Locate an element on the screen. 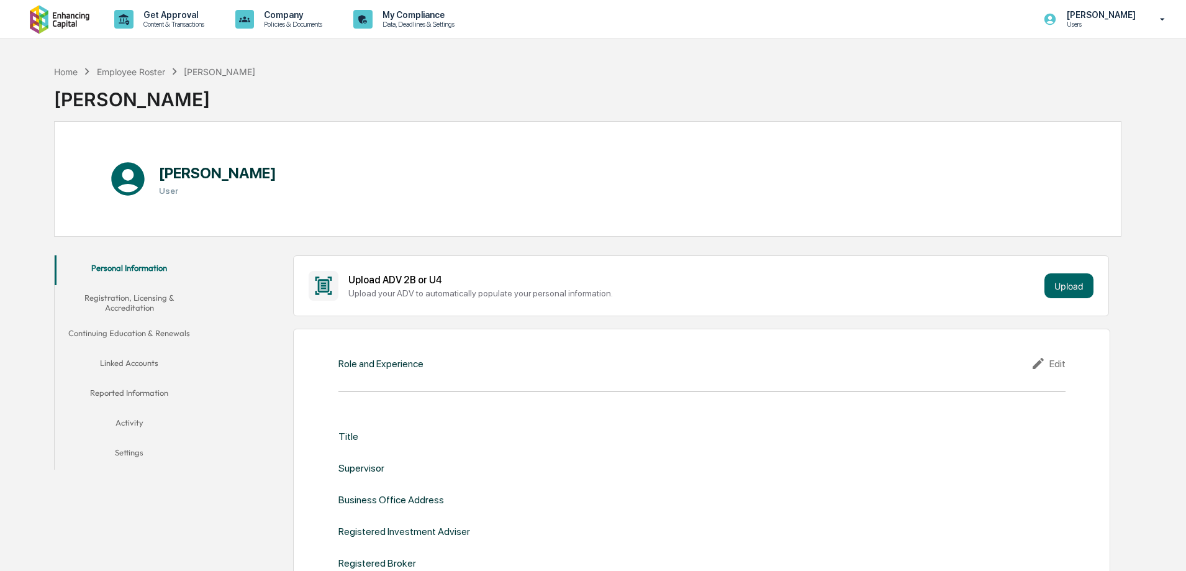  div: Upload your ADV to automatically populate your personal information. is located at coordinates (694, 293).